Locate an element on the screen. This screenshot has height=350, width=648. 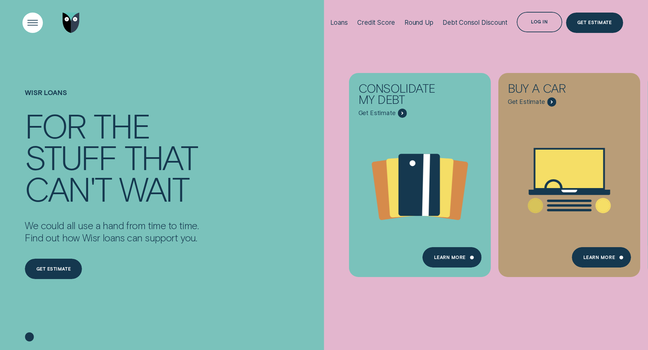
h4: For the stuff that can't wait is located at coordinates (111, 157).